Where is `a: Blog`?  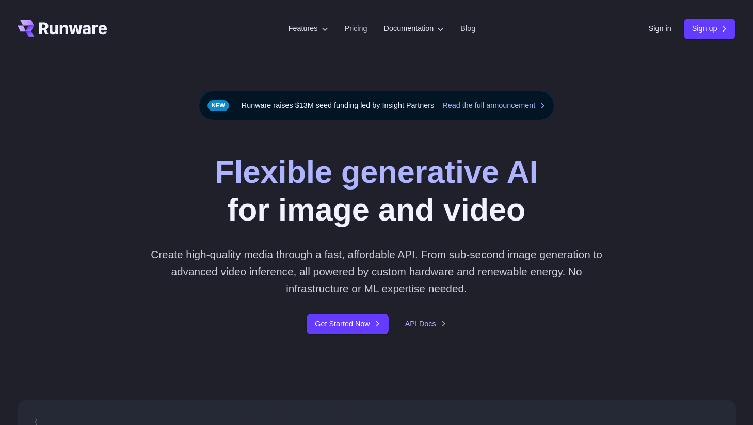
a: Blog is located at coordinates (468, 28).